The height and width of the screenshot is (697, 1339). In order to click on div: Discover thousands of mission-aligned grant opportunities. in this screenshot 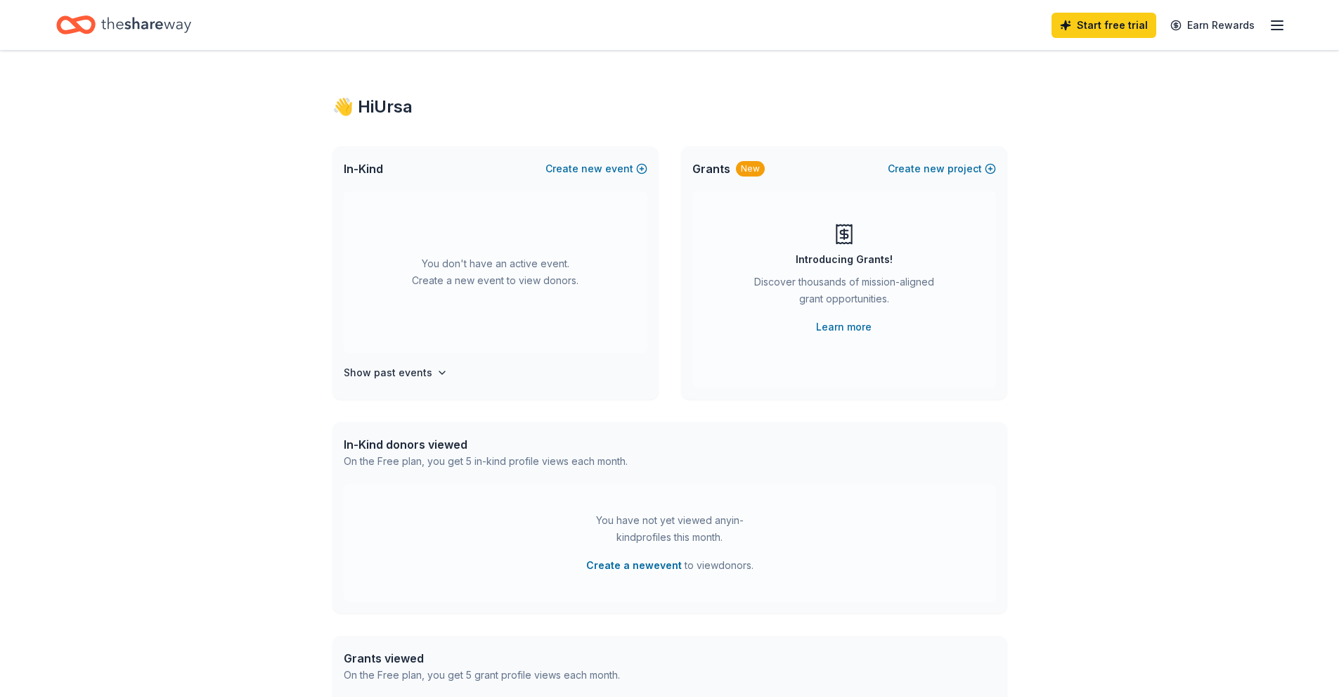, I will do `click(844, 293)`.